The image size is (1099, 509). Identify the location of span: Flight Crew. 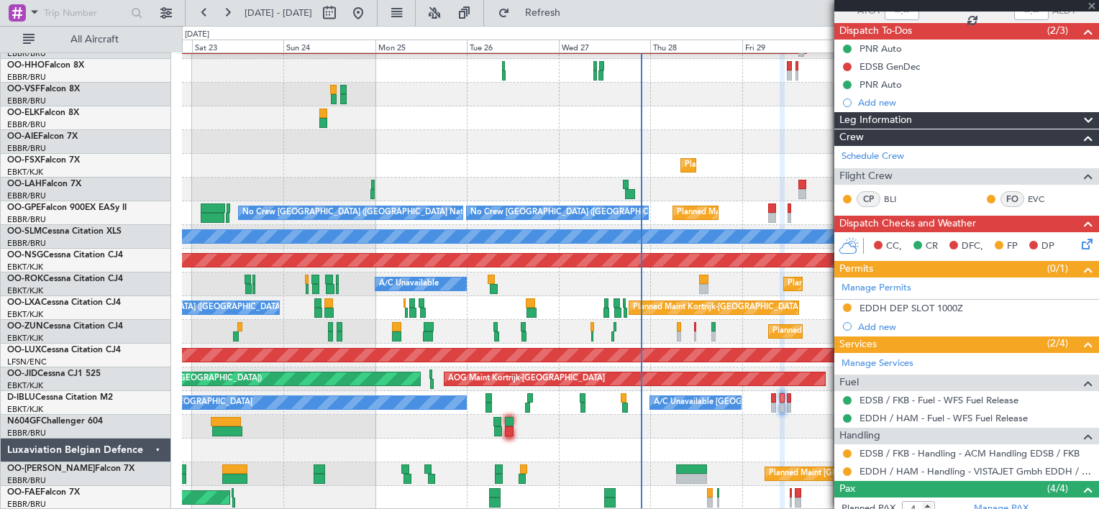
(866, 176).